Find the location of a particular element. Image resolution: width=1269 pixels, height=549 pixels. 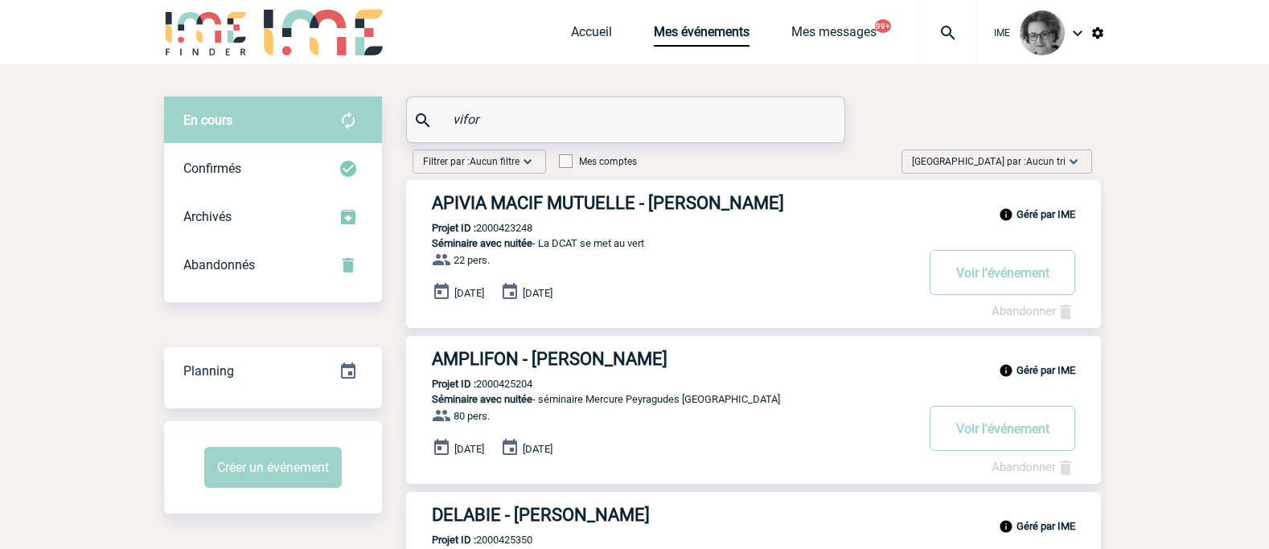

img: IME-Finder is located at coordinates (206, 32).